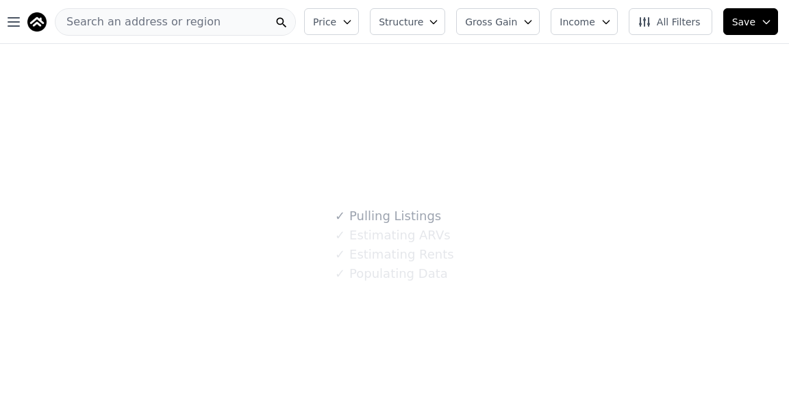 This screenshot has width=789, height=402. What do you see at coordinates (408, 21) in the screenshot?
I see `button: Structure` at bounding box center [408, 21].